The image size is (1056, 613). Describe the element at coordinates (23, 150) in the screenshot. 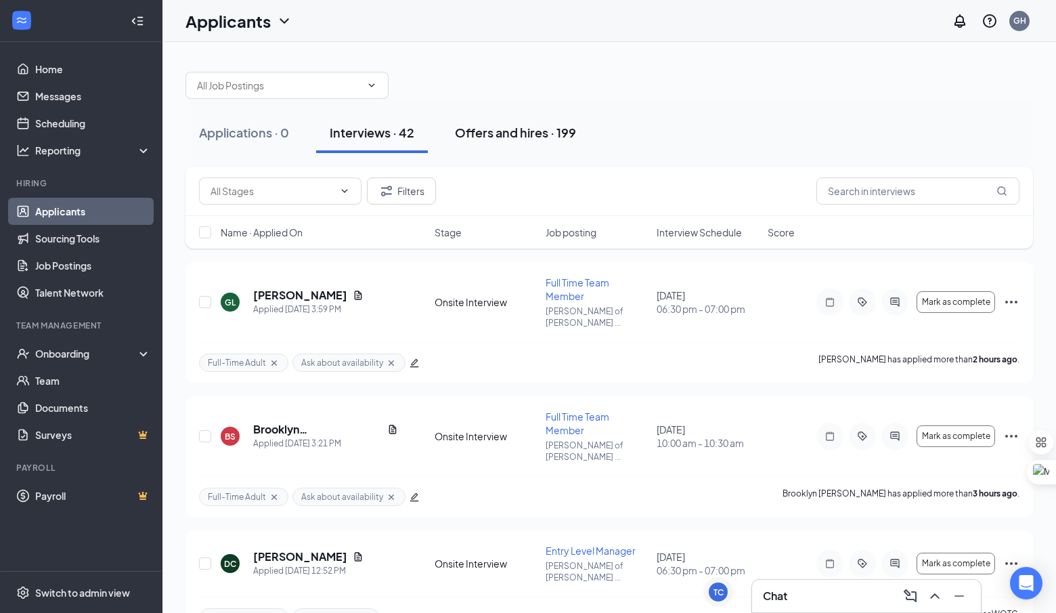

I see `svg: Analysis` at that location.